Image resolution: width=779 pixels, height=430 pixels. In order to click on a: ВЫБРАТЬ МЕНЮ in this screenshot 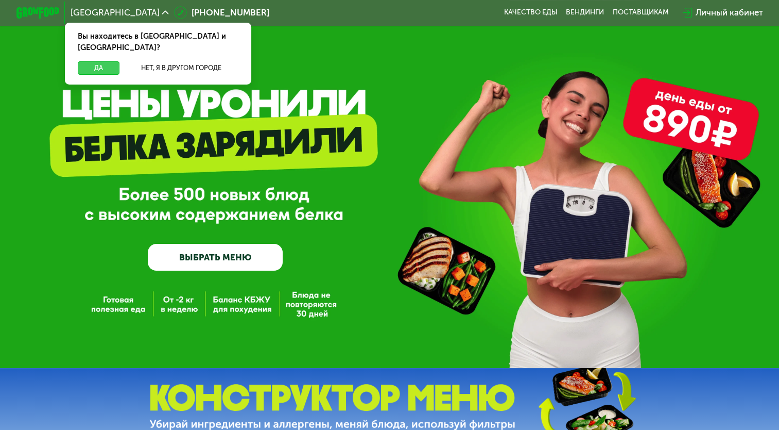, I will do `click(215, 257)`.